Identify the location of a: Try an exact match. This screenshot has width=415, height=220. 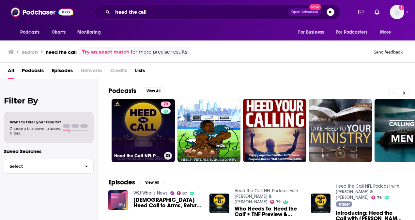
(106, 52).